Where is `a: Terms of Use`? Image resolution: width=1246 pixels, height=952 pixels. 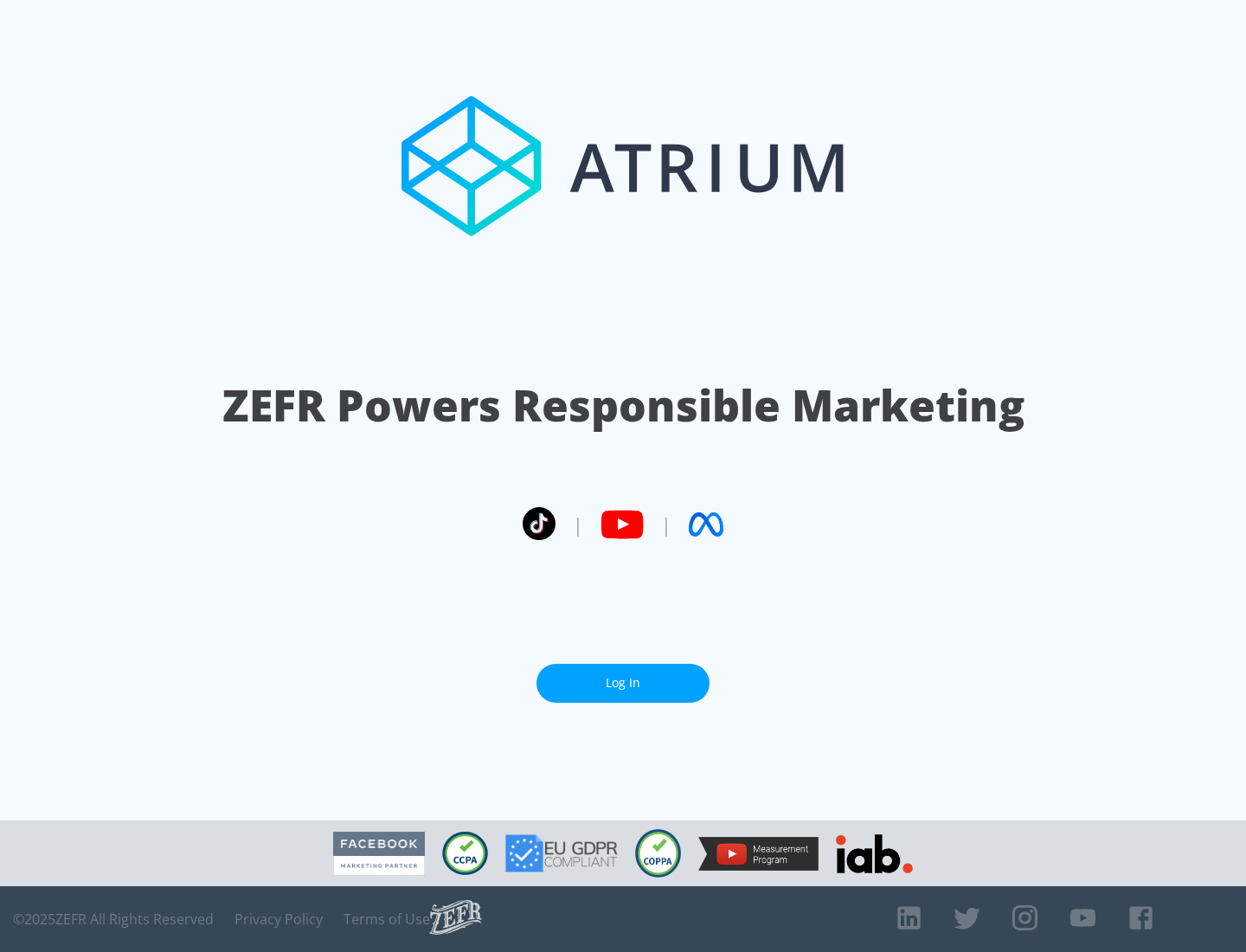
a: Terms of Use is located at coordinates (386, 919).